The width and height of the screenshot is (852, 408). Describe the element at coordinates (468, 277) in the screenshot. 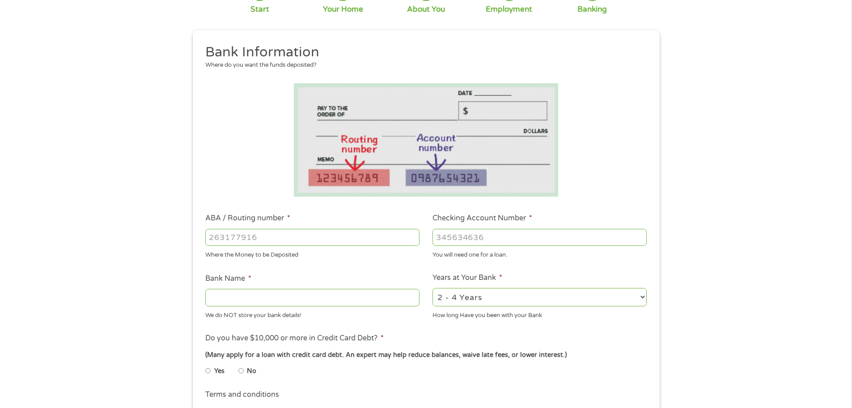

I see `label: Years at Your Bank` at that location.